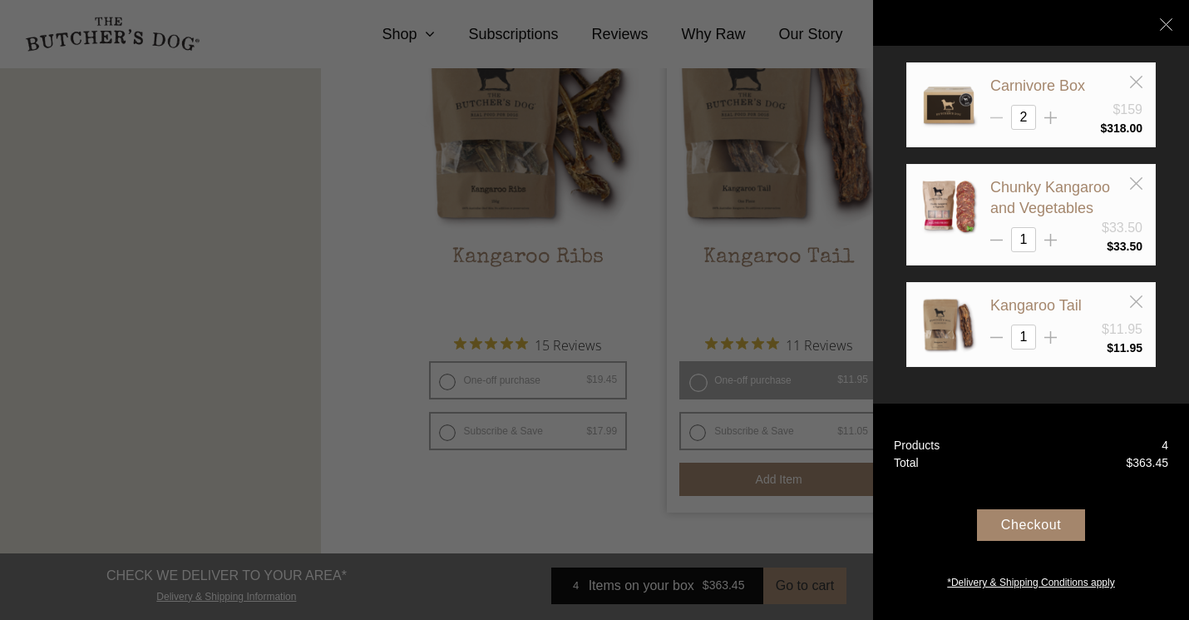 The image size is (1189, 620). What do you see at coordinates (1031, 511) in the screenshot?
I see `a: Products 4 Total $363.45 Checkout` at bounding box center [1031, 511].